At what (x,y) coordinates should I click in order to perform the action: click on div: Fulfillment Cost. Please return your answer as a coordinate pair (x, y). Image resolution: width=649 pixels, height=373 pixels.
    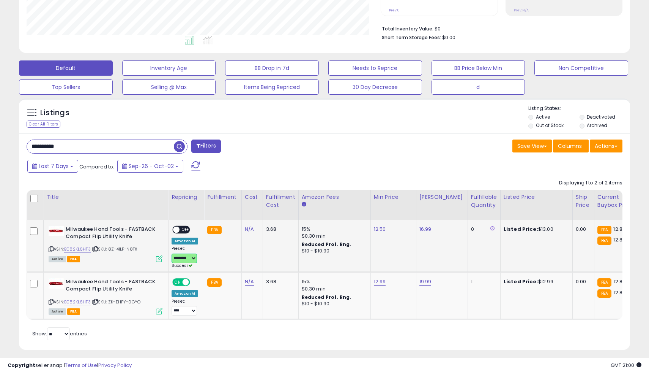
    Looking at the image, I should click on (281, 201).